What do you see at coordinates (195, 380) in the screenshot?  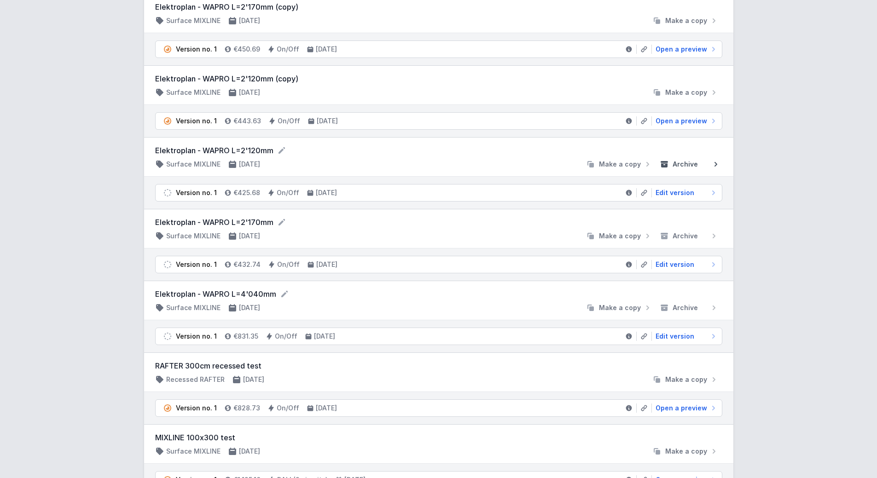 I see `h4: Recessed RAFTER` at bounding box center [195, 380].